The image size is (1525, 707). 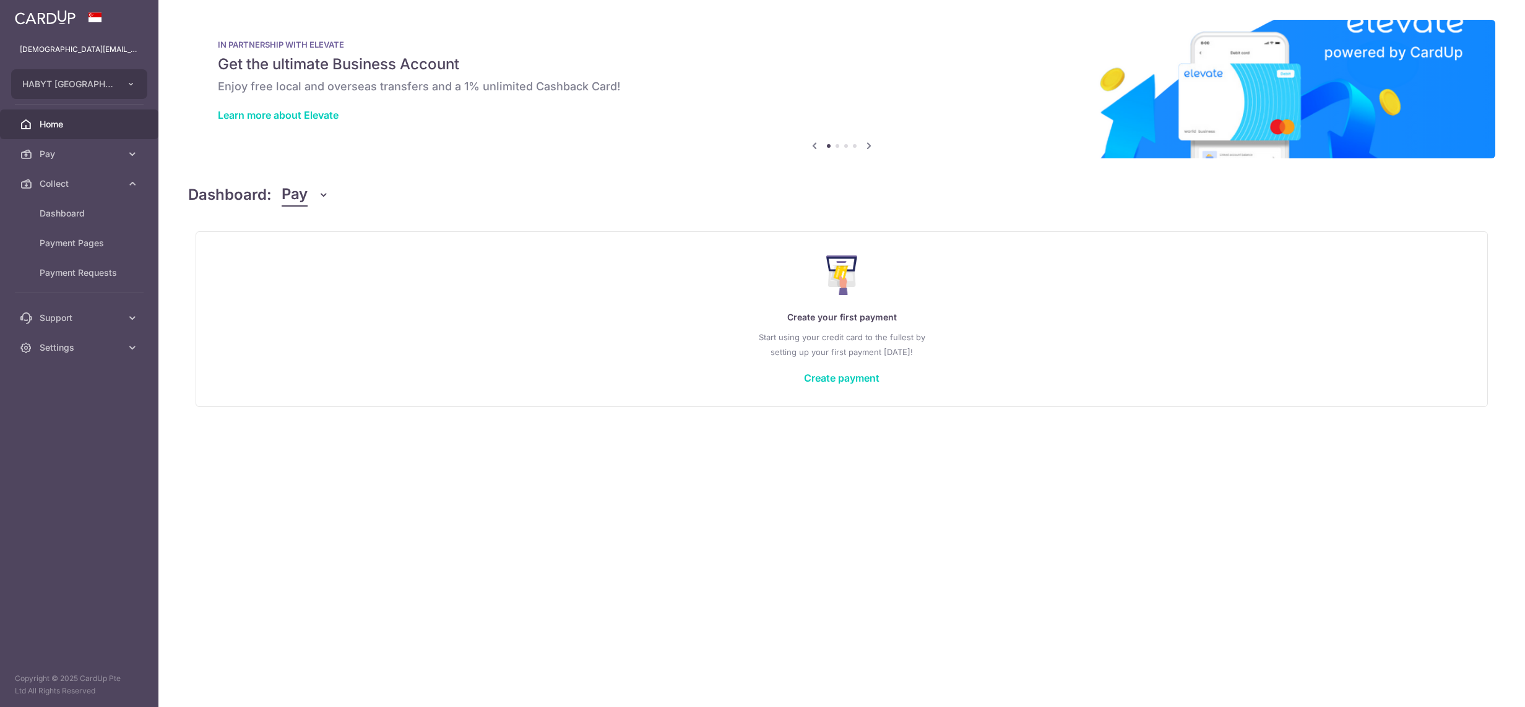 I want to click on button: Pay, so click(x=305, y=195).